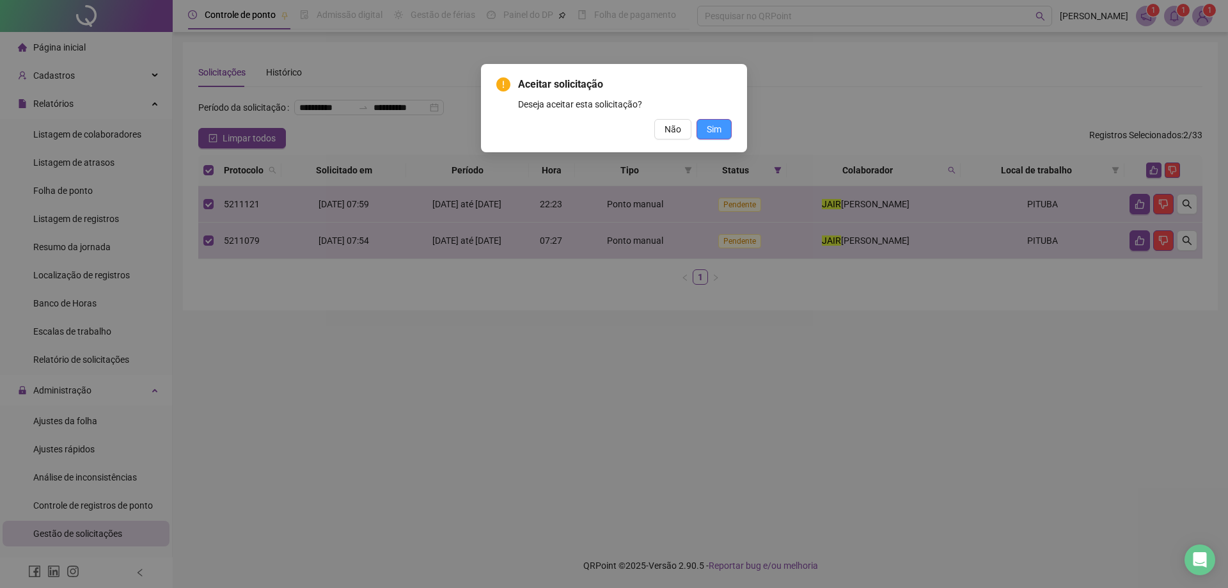 The height and width of the screenshot is (588, 1228). What do you see at coordinates (625, 84) in the screenshot?
I see `span: Aceitar solicitação` at bounding box center [625, 84].